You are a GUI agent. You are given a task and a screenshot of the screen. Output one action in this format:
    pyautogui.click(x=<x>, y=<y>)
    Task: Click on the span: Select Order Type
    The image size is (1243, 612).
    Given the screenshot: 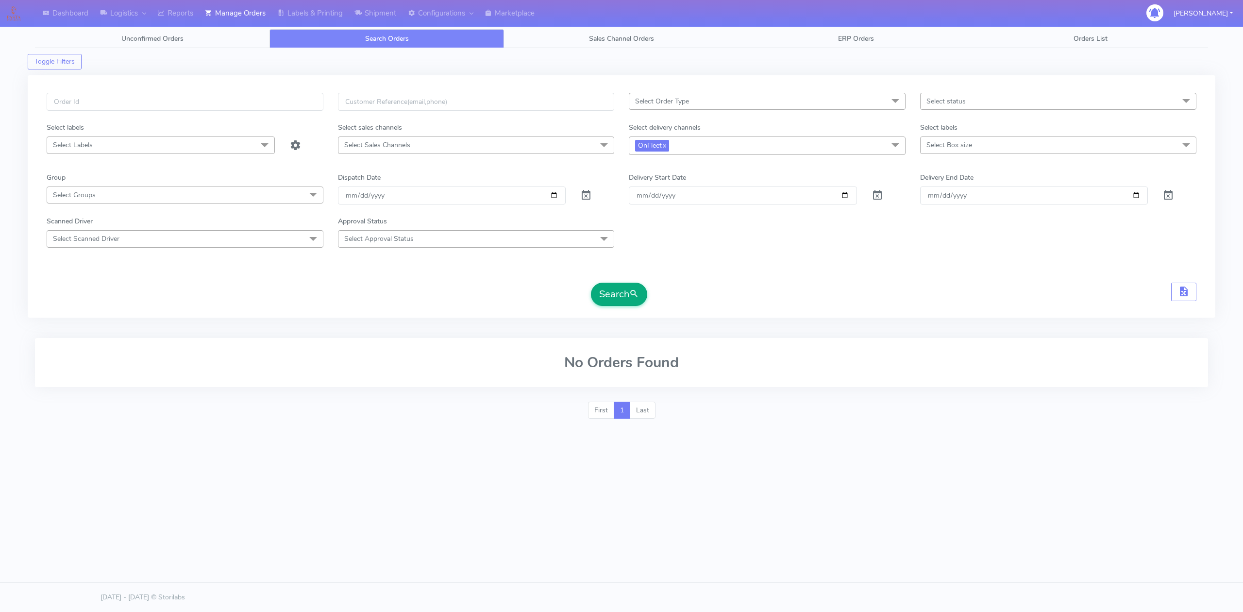 What is the action you would take?
    pyautogui.click(x=662, y=101)
    